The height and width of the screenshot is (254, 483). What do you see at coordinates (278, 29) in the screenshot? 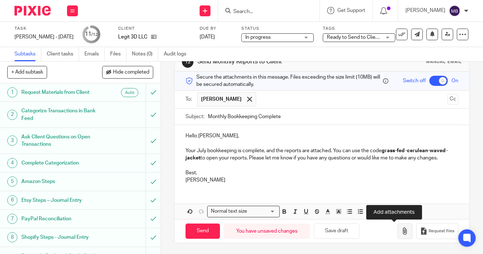
I see `label: Status` at bounding box center [278, 29].